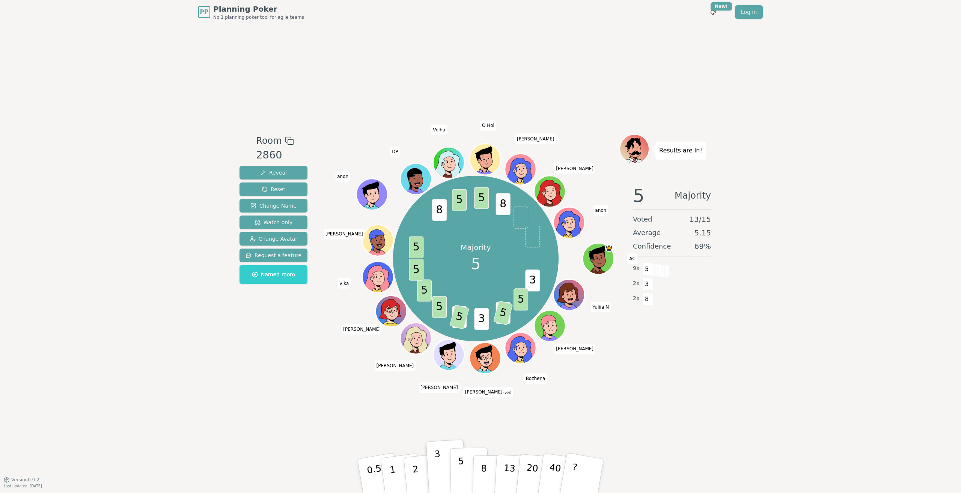 This screenshot has width=961, height=493. Describe the element at coordinates (273, 206) in the screenshot. I see `span: Change Name` at that location.